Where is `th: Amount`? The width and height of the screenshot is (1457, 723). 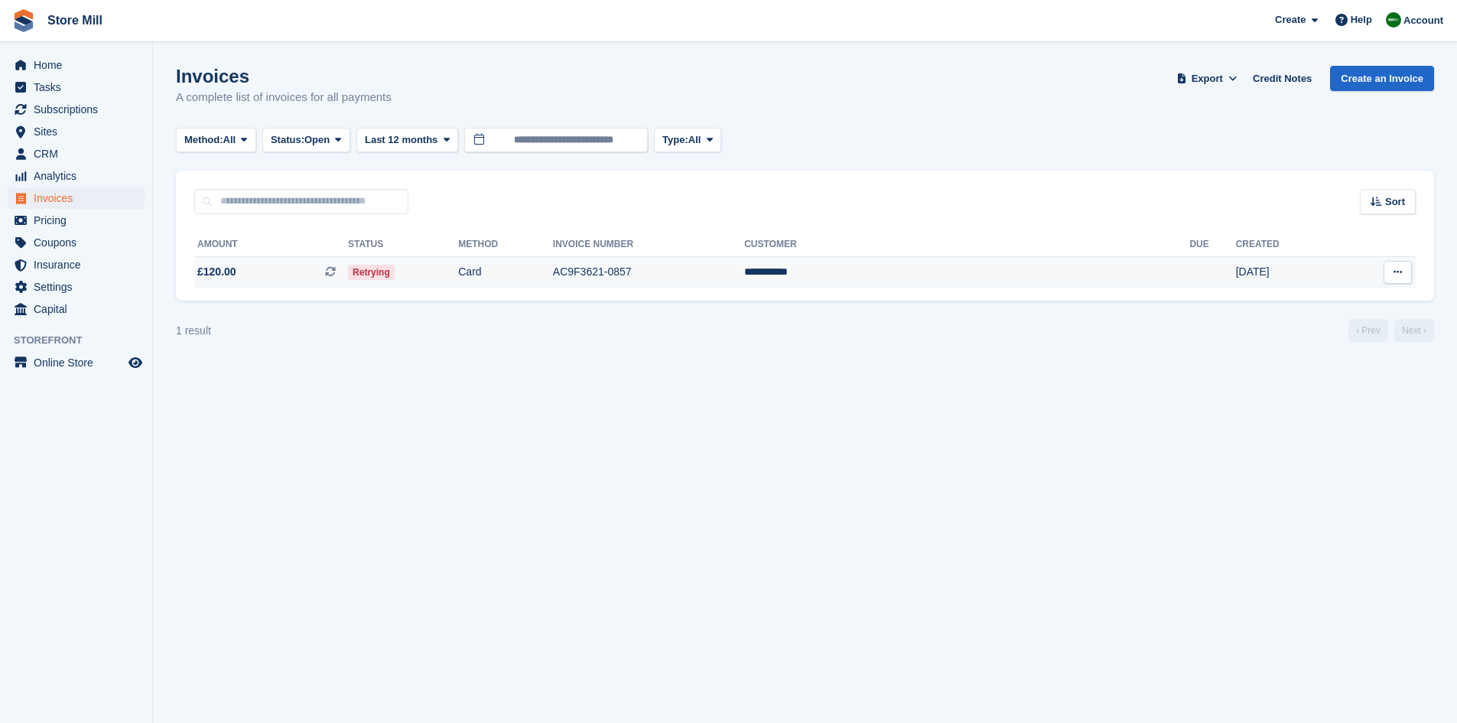
th: Amount is located at coordinates (271, 245).